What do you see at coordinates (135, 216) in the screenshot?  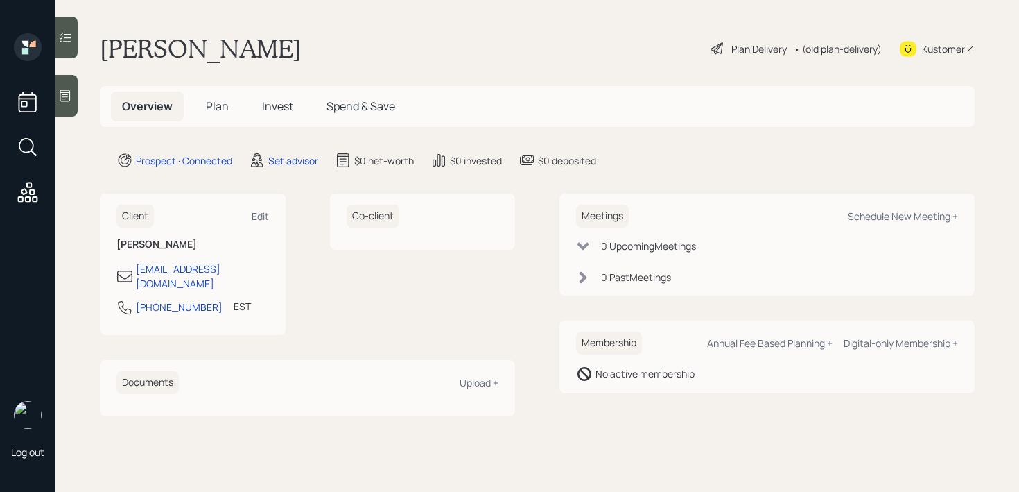 I see `h6: Client` at bounding box center [135, 216].